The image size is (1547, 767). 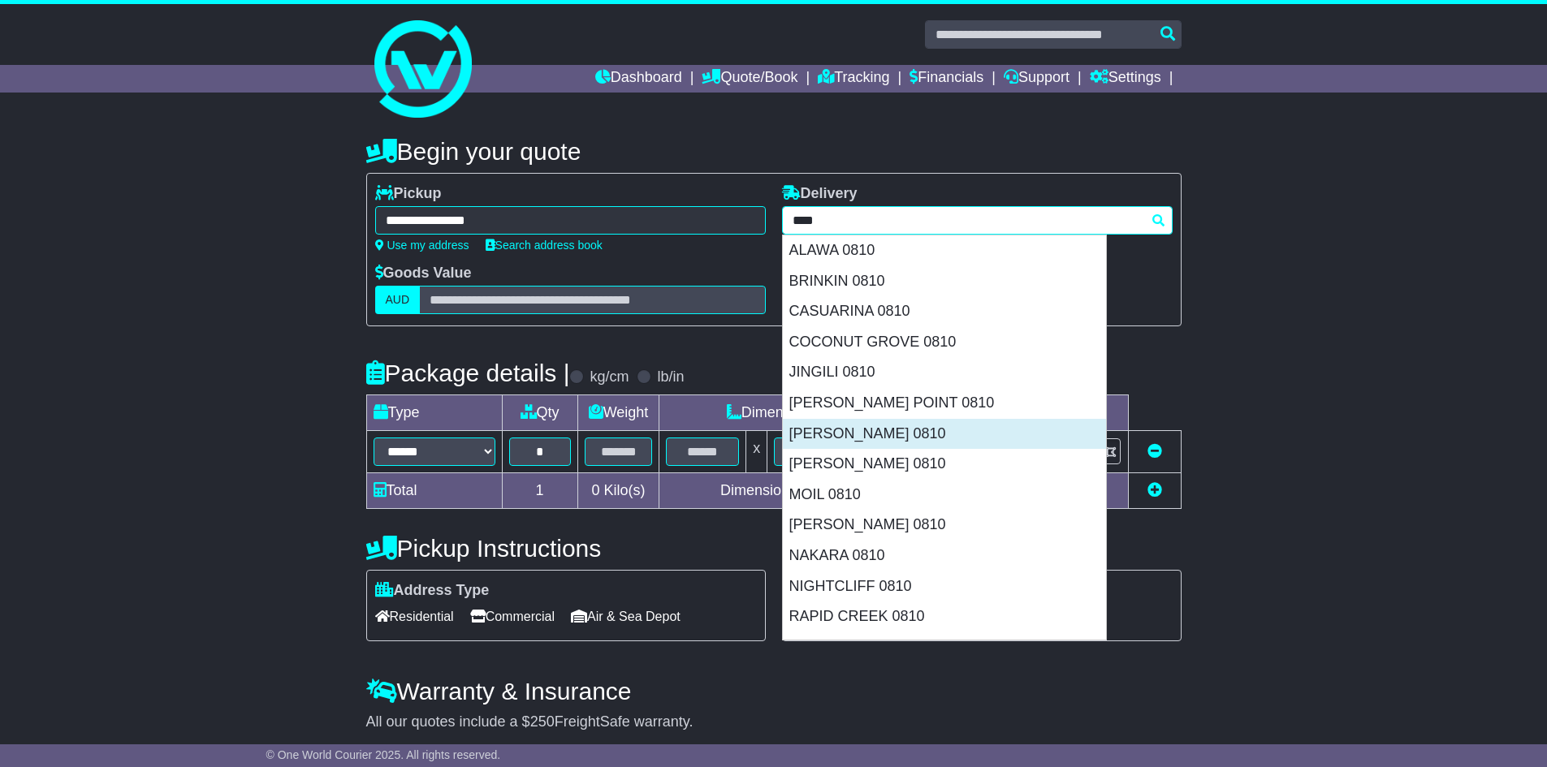 I want to click on td: Qty, so click(x=539, y=413).